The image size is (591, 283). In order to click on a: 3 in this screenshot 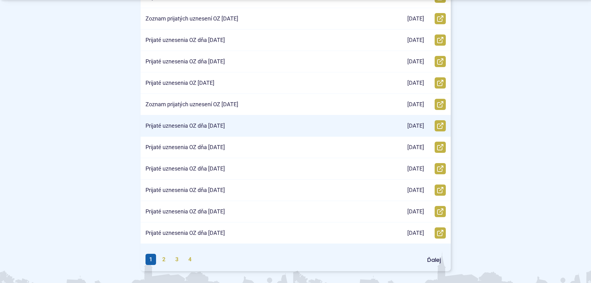, I will do `click(177, 259)`.